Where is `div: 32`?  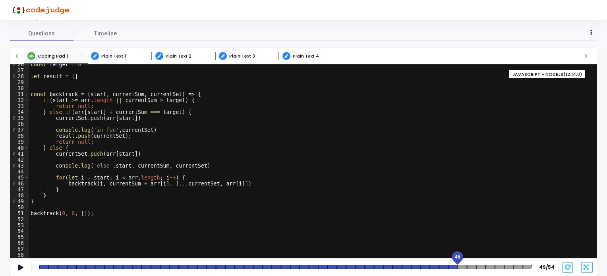
div: 32 is located at coordinates (19, 100).